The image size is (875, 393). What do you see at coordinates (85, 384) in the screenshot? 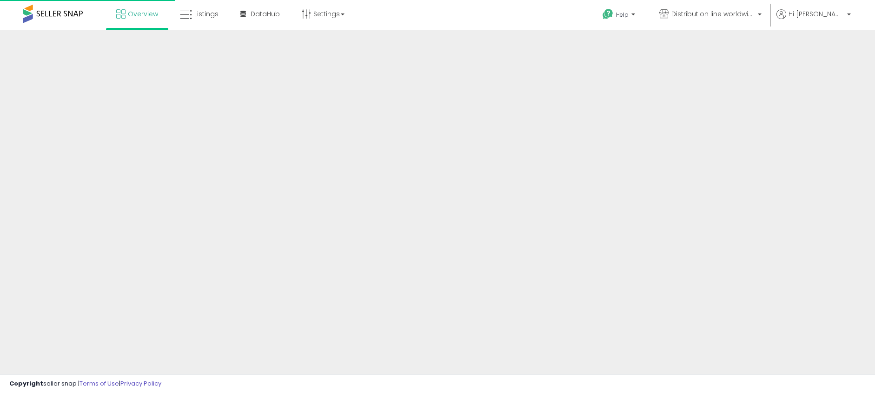
I see `div: seller snap | |` at bounding box center [85, 384].